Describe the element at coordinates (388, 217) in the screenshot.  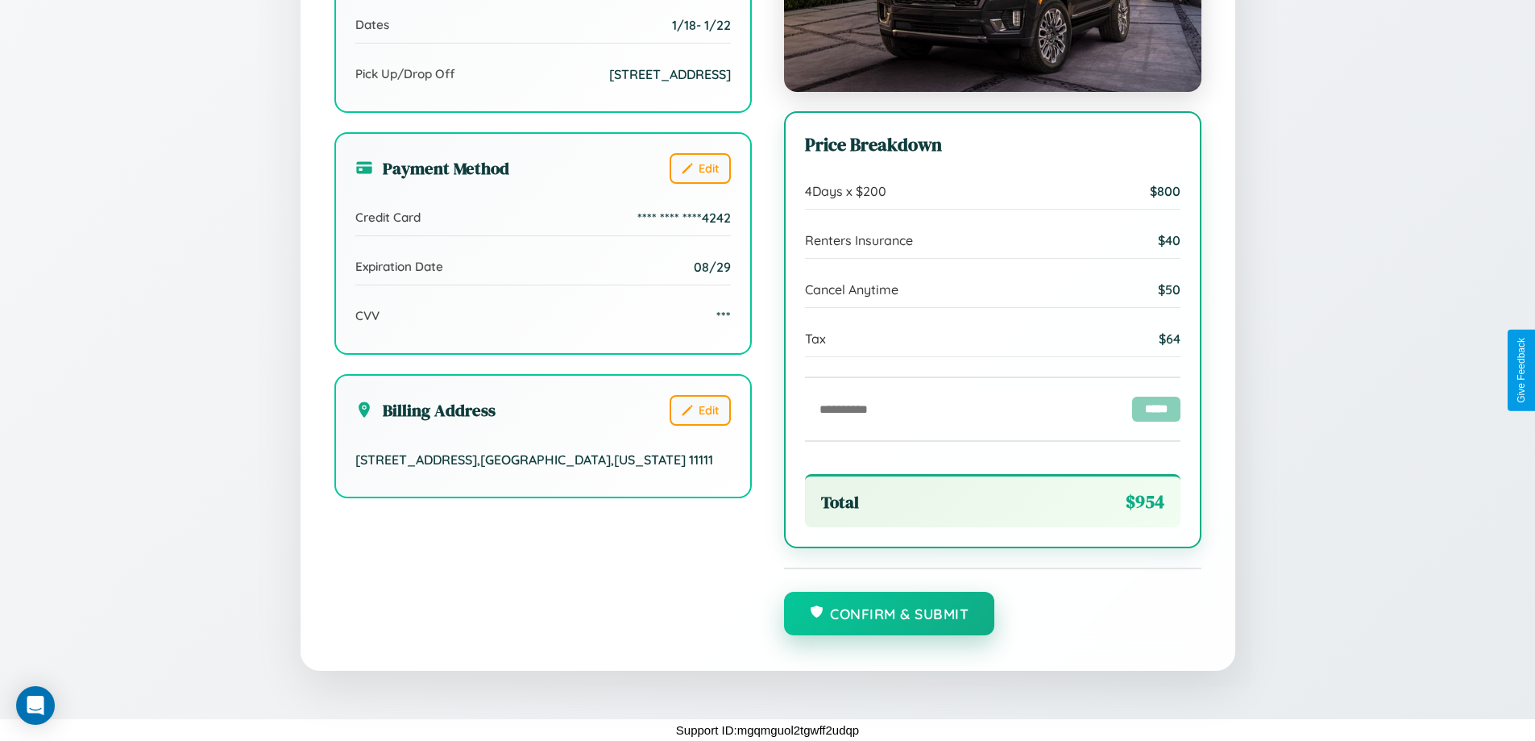
I see `span: Credit Card` at that location.